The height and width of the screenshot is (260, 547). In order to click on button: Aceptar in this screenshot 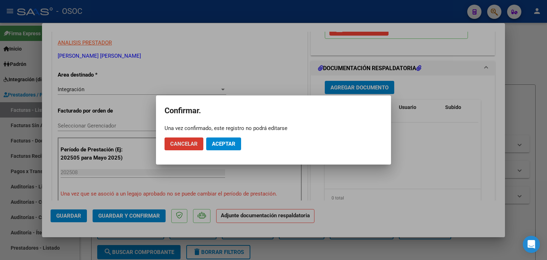, I will do `click(224, 144)`.